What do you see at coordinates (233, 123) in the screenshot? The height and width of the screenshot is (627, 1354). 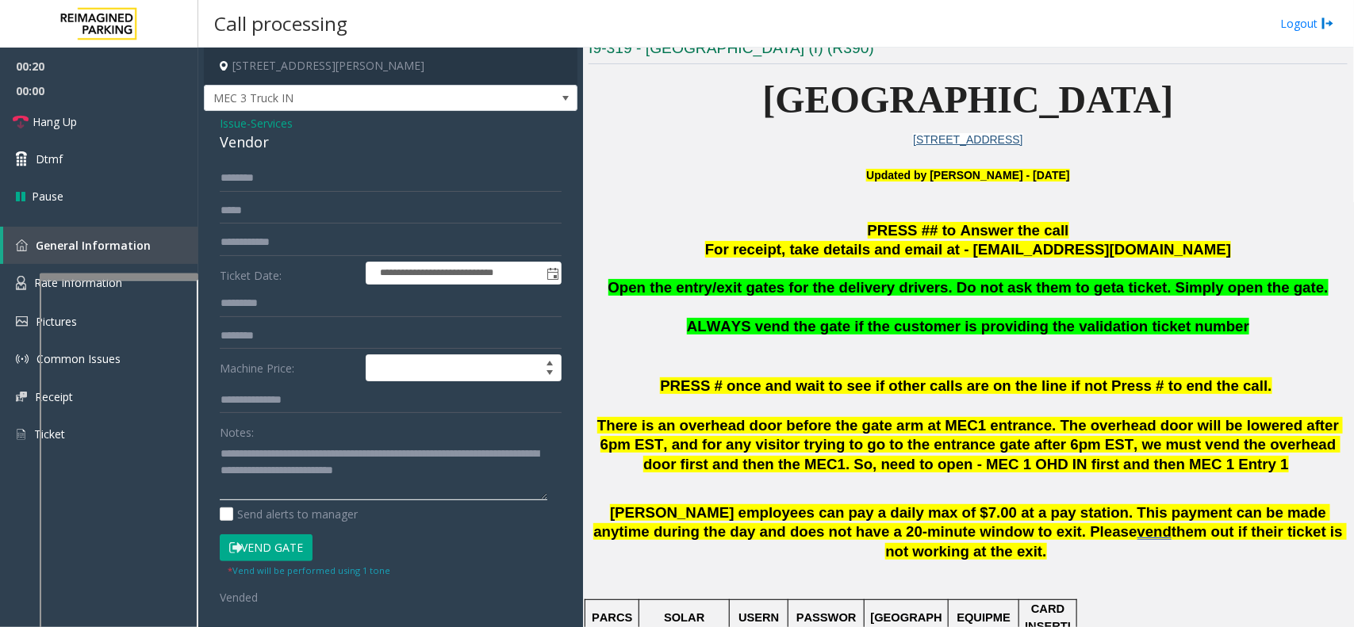 I see `span: Issue` at bounding box center [233, 123].